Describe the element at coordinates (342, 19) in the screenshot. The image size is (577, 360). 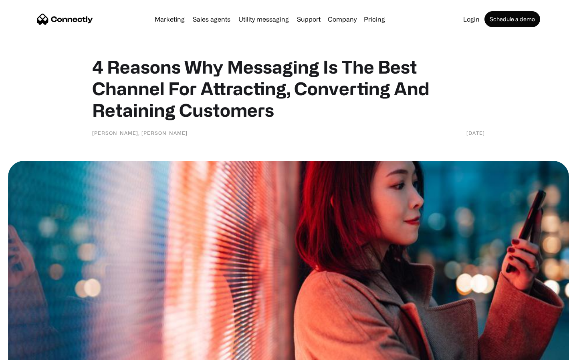
I see `div: Company` at that location.